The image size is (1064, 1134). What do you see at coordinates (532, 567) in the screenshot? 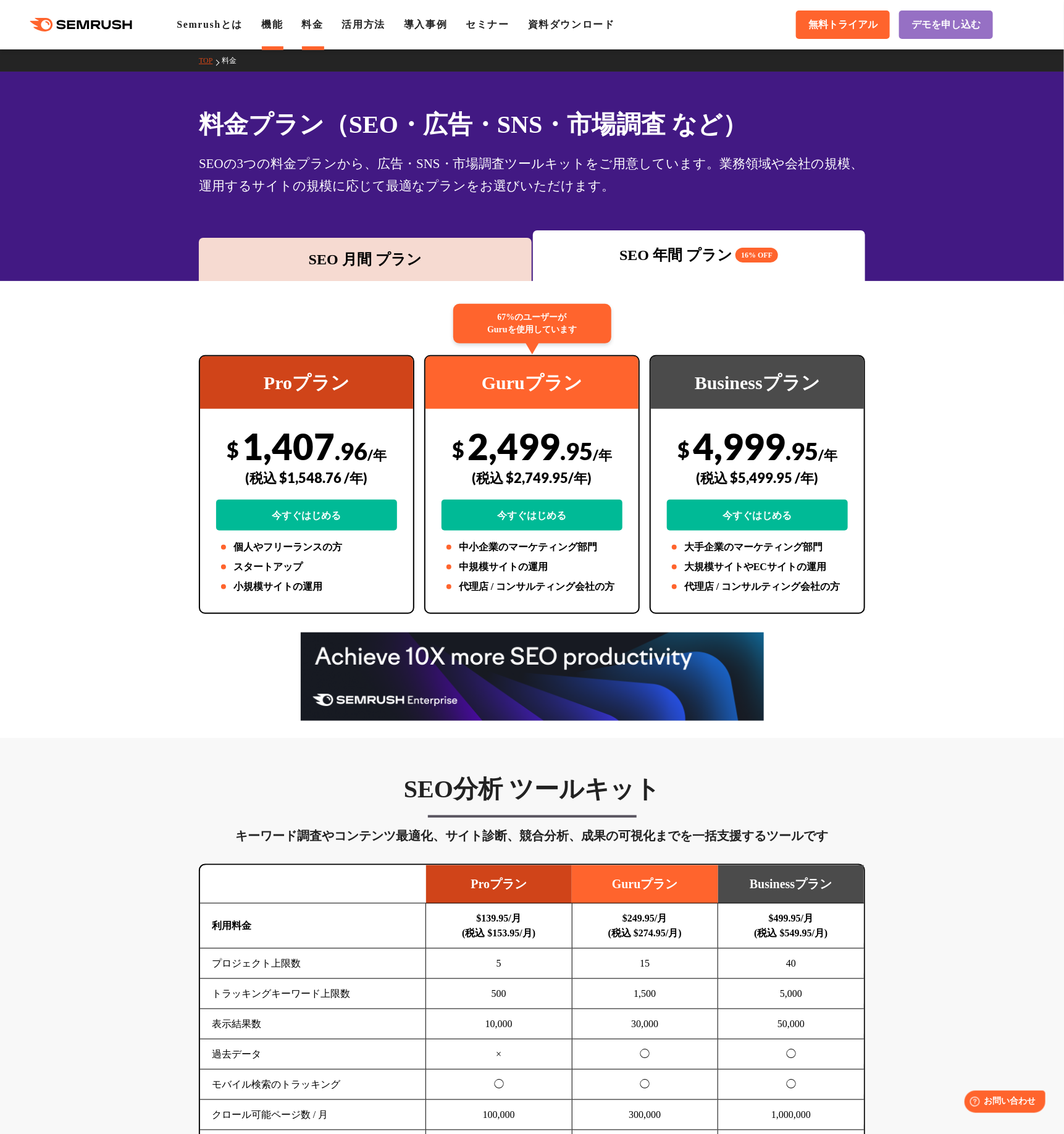
I see `li: 中規模サイトの運用` at bounding box center [532, 567].